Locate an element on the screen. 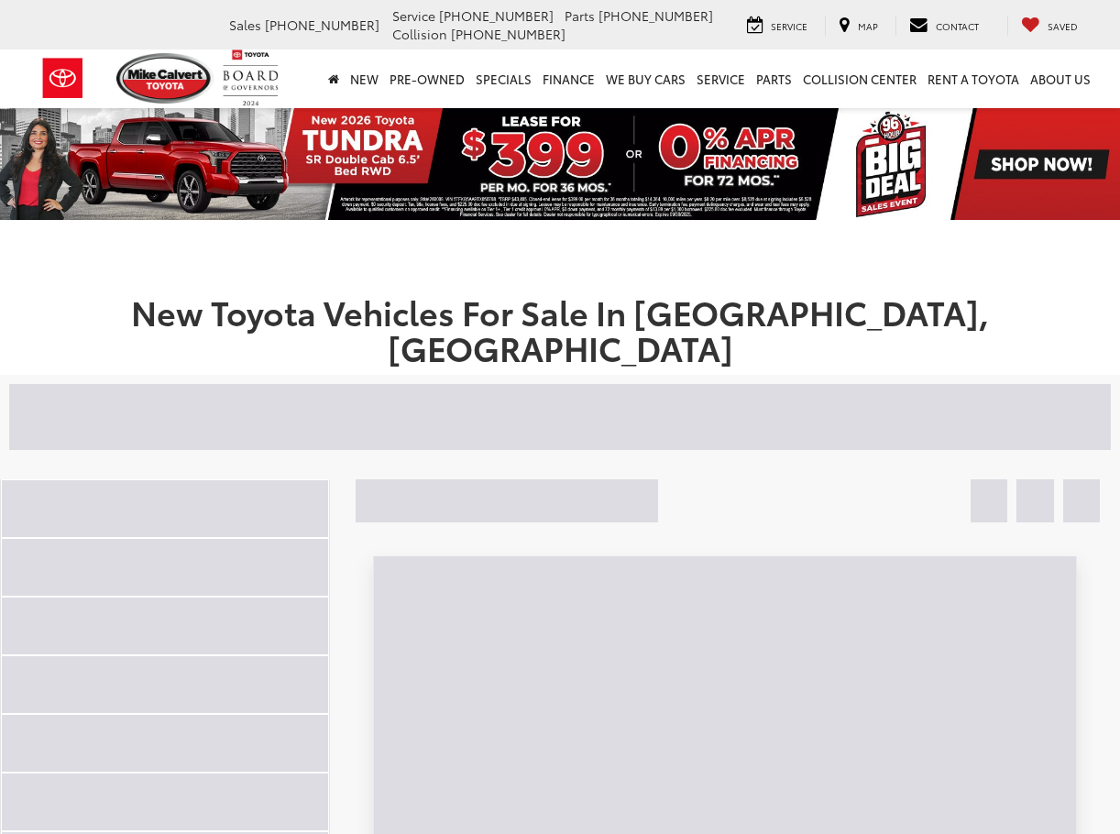 The height and width of the screenshot is (834, 1120). a: Map is located at coordinates (858, 26).